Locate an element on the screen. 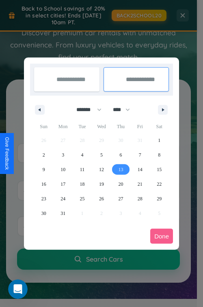  span: 14 is located at coordinates (140, 170).